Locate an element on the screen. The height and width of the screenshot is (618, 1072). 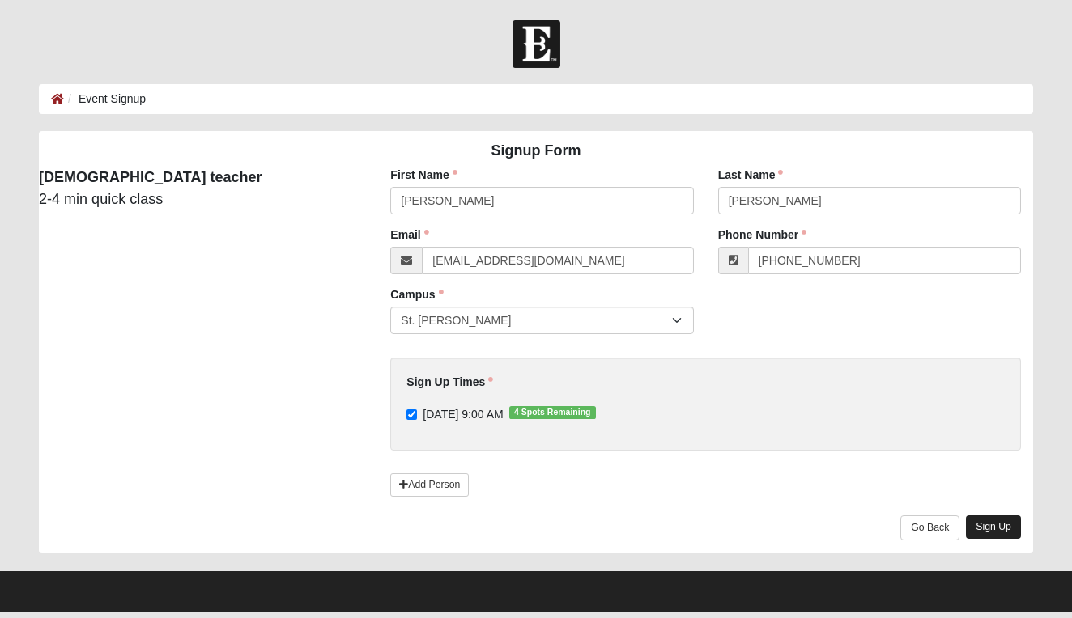
a: Go Back is located at coordinates (929, 528).